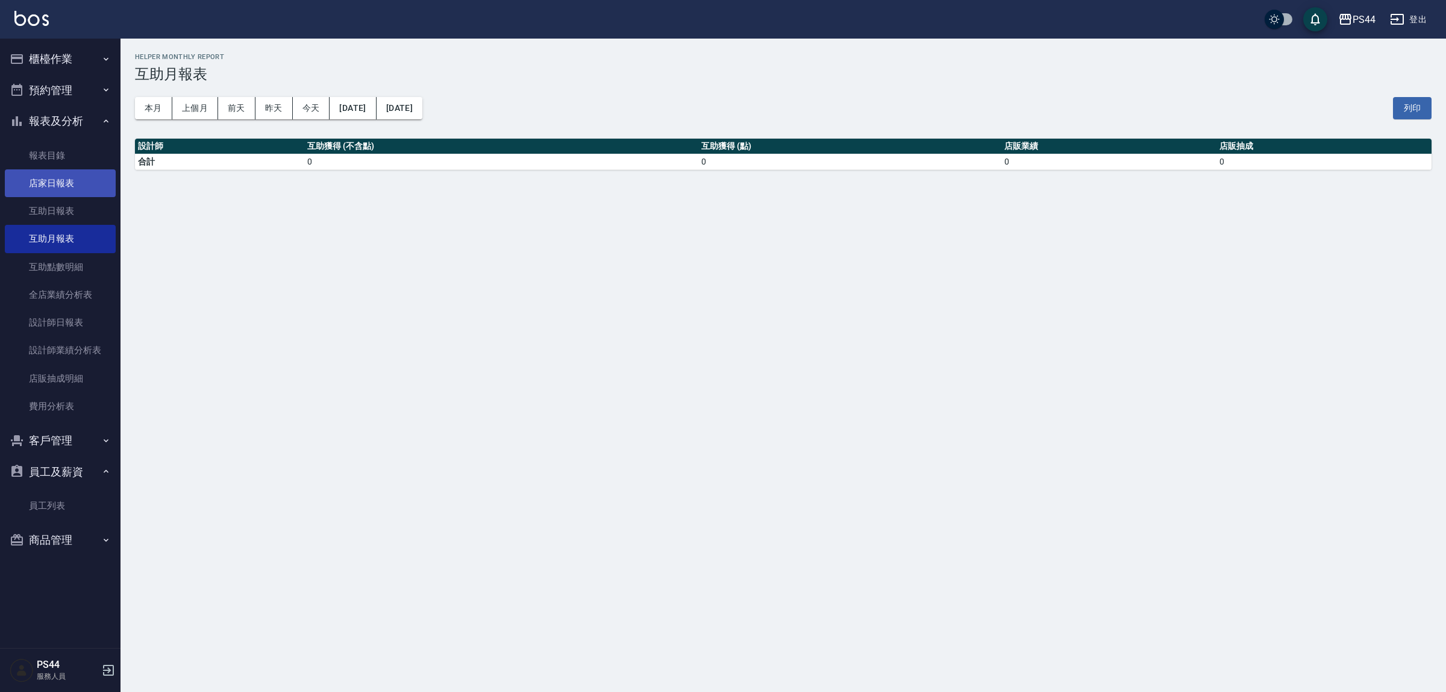 The width and height of the screenshot is (1446, 692). Describe the element at coordinates (60, 472) in the screenshot. I see `button: 員工及薪資` at that location.